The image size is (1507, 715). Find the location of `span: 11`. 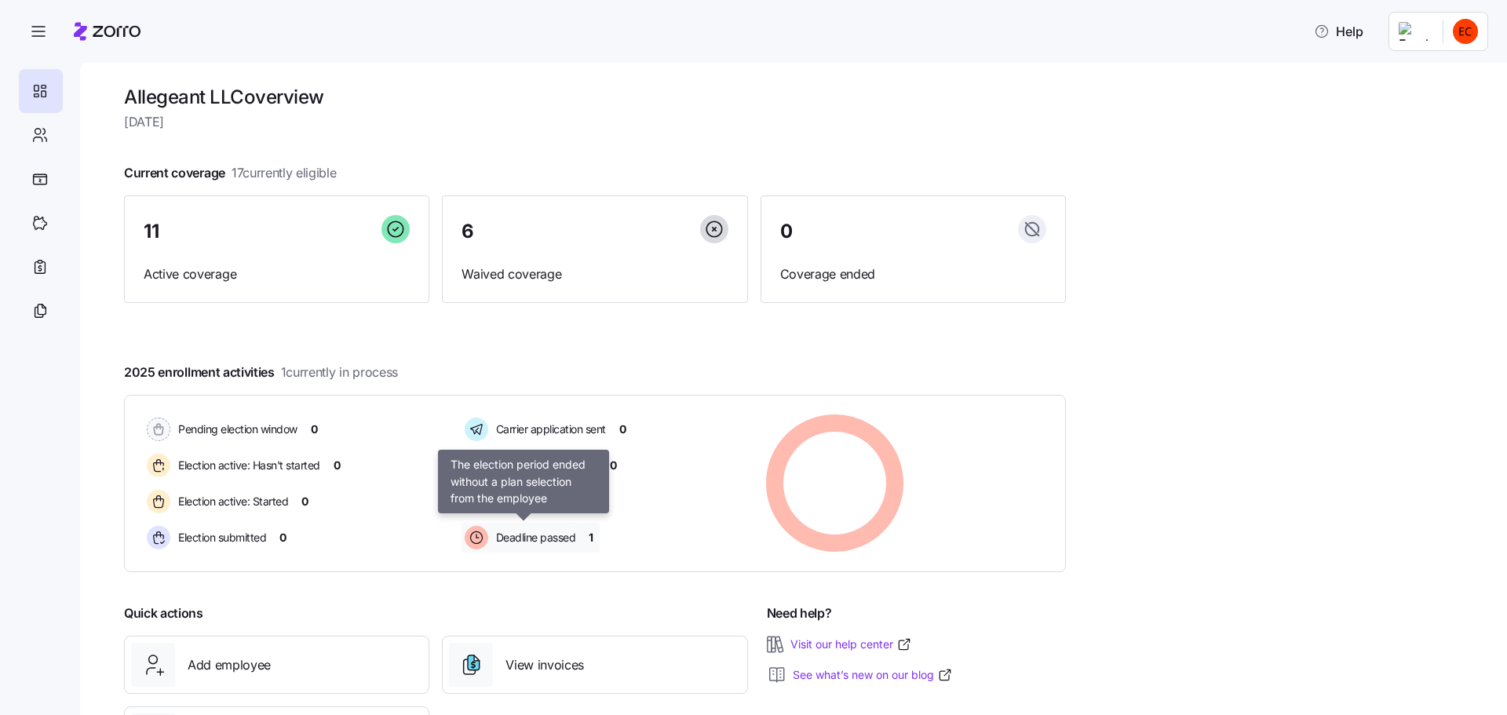

span: 11 is located at coordinates (151, 232).